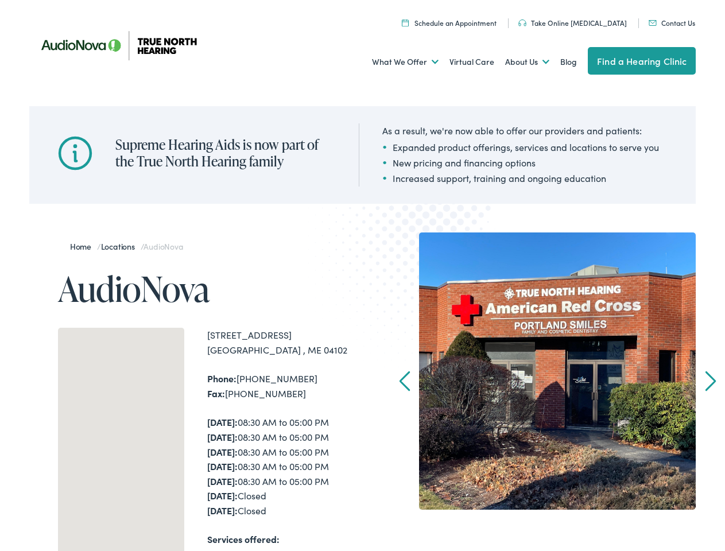  I want to click on img: Headphones icon in color code ffb348, so click(523, 23).